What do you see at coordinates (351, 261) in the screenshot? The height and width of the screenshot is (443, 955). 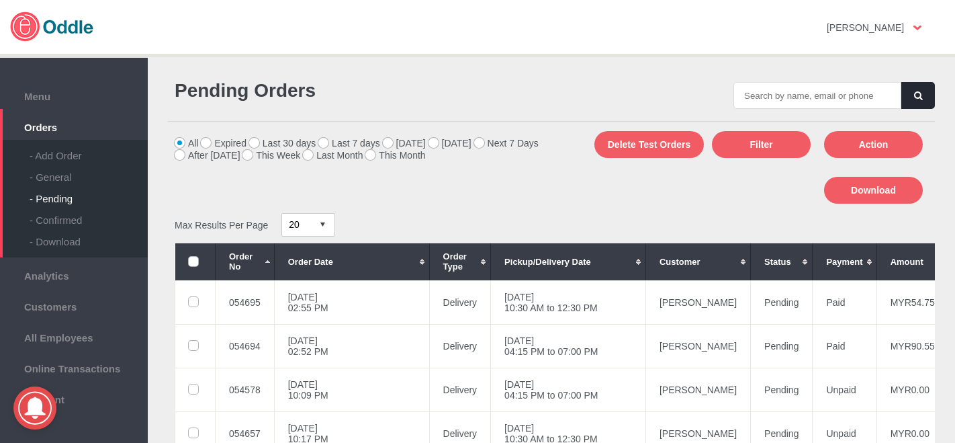 I see `th: Order Date` at bounding box center [351, 261].